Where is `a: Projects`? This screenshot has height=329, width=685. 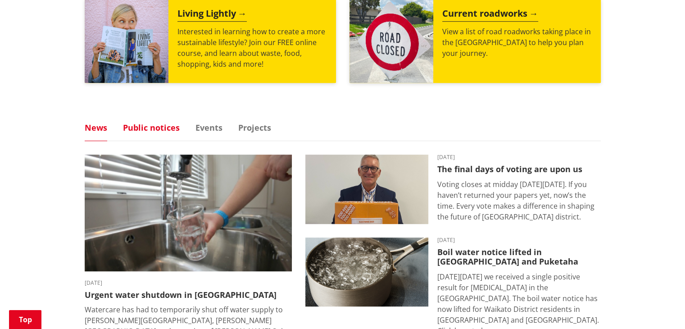
a: Projects is located at coordinates (254, 127).